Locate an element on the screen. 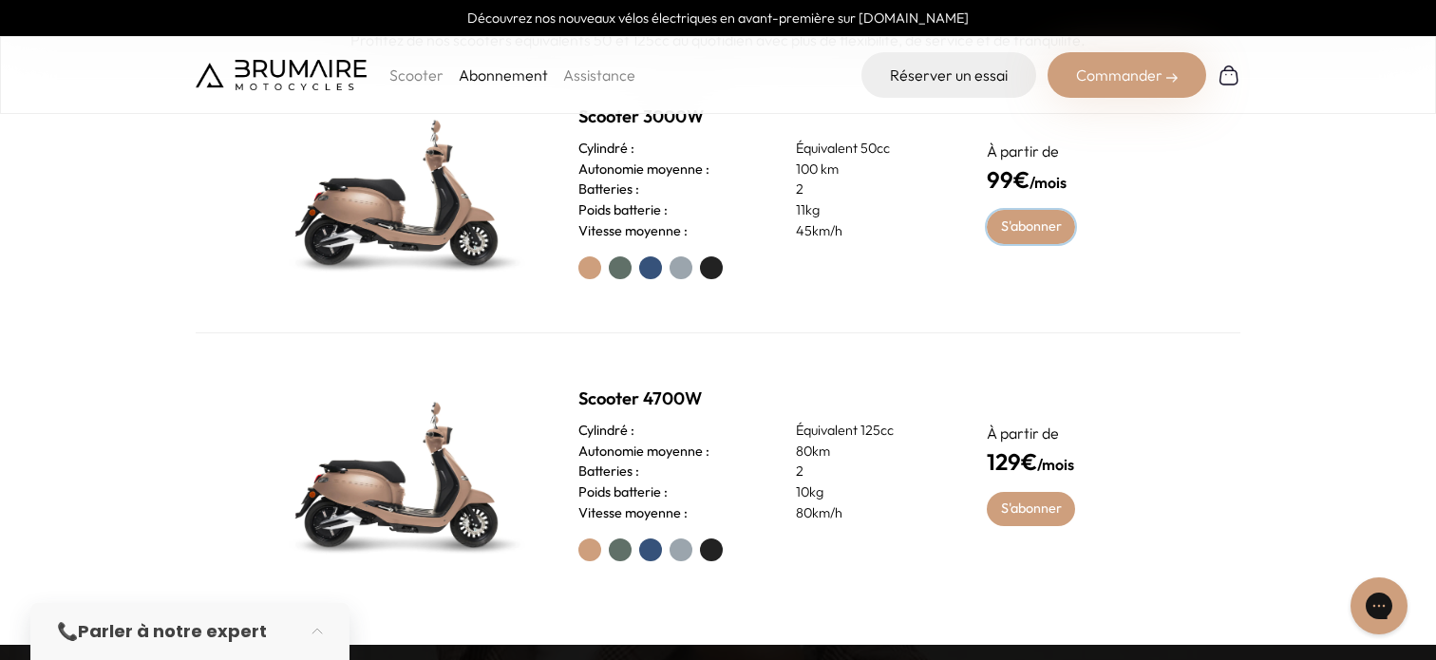 This screenshot has height=660, width=1436. span: 129€ is located at coordinates (1011, 462).